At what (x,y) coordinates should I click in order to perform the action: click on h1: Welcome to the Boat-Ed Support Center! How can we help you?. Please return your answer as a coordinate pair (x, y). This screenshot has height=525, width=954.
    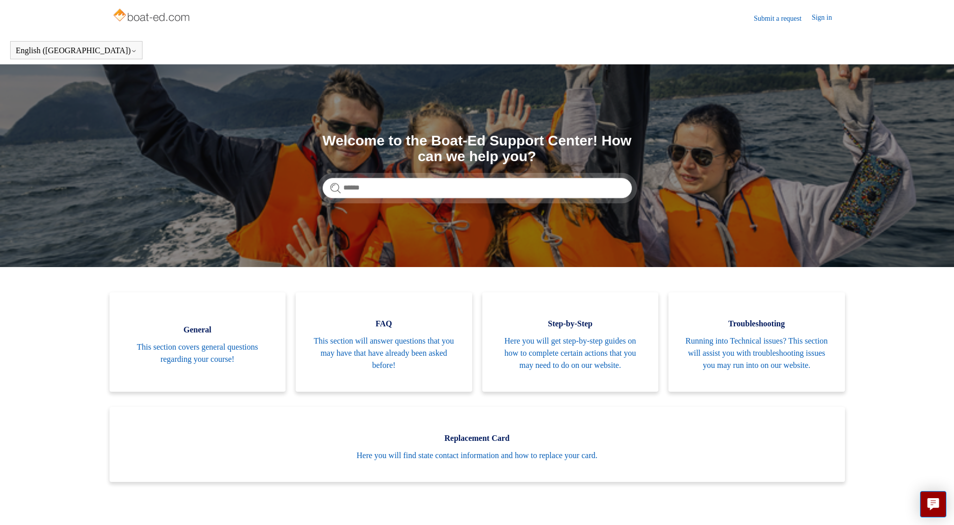
    Looking at the image, I should click on (477, 149).